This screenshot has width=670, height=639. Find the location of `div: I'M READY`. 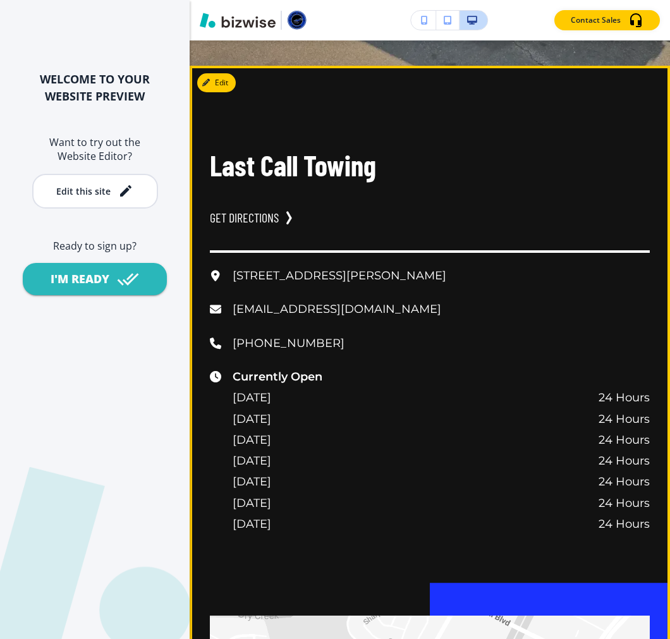

div: I'M READY is located at coordinates (80, 279).